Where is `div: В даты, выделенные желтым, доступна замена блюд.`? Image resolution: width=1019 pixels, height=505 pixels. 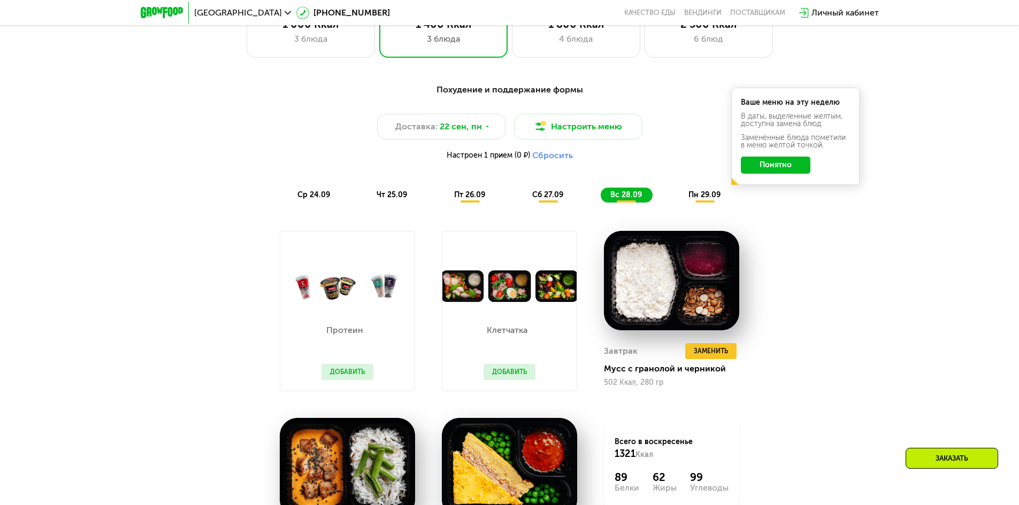
div: В даты, выделенные желтым, доступна замена блюд. is located at coordinates (795, 120).